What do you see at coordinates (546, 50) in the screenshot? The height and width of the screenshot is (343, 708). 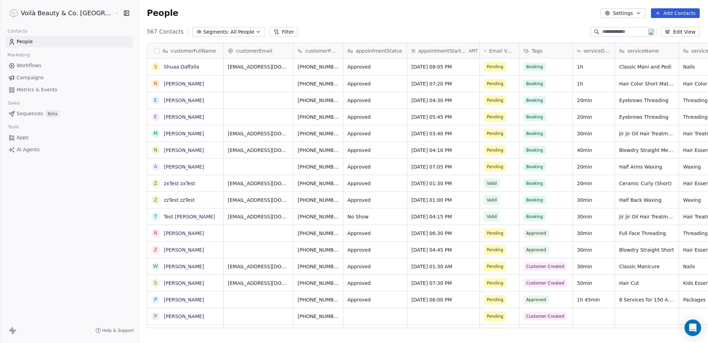 I see `div: Tags` at bounding box center [546, 50].